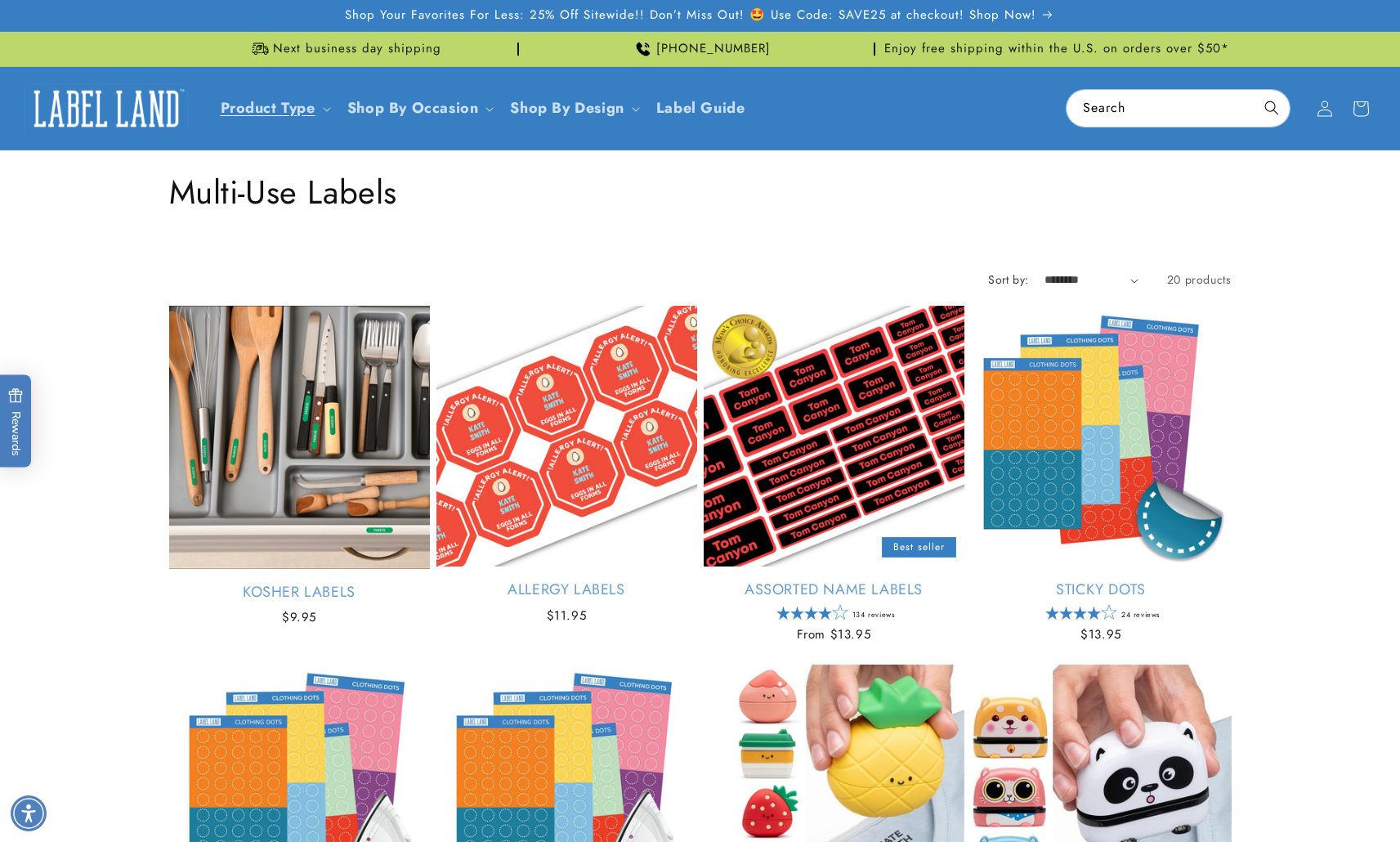  Describe the element at coordinates (299, 592) in the screenshot. I see `a: Kosher Labels` at that location.